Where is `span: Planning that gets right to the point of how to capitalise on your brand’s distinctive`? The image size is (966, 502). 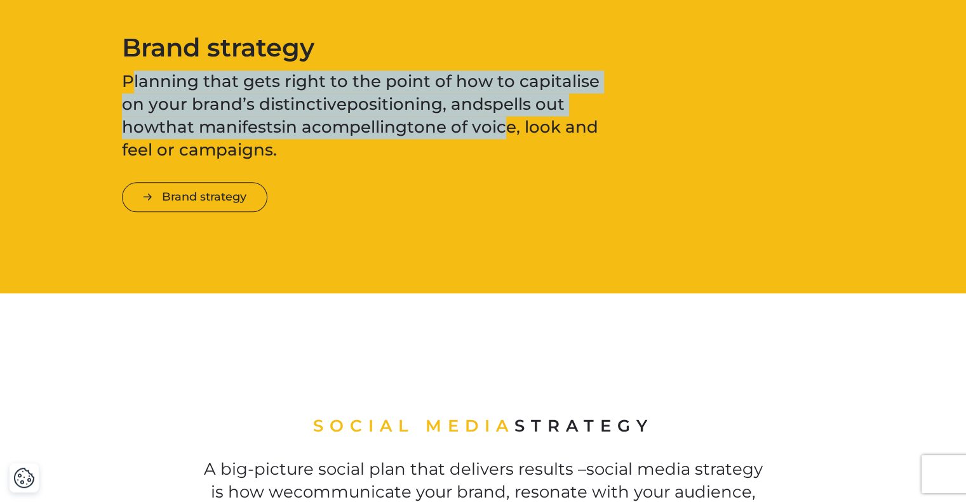 span: Planning that gets right to the point of how to capitalise on your brand’s distinctive is located at coordinates (361, 93).